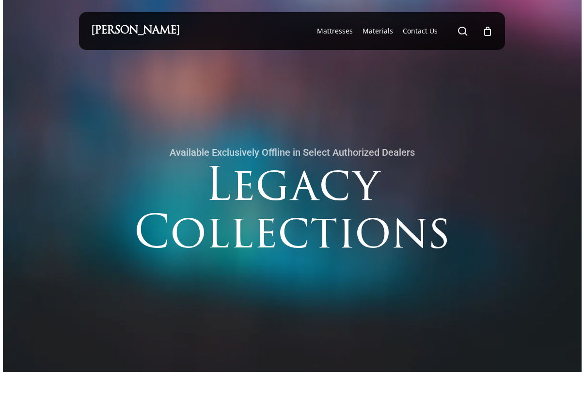 Image resolution: width=584 pixels, height=393 pixels. What do you see at coordinates (403, 31) in the screenshot?
I see `nav: Main Menu` at bounding box center [403, 31].